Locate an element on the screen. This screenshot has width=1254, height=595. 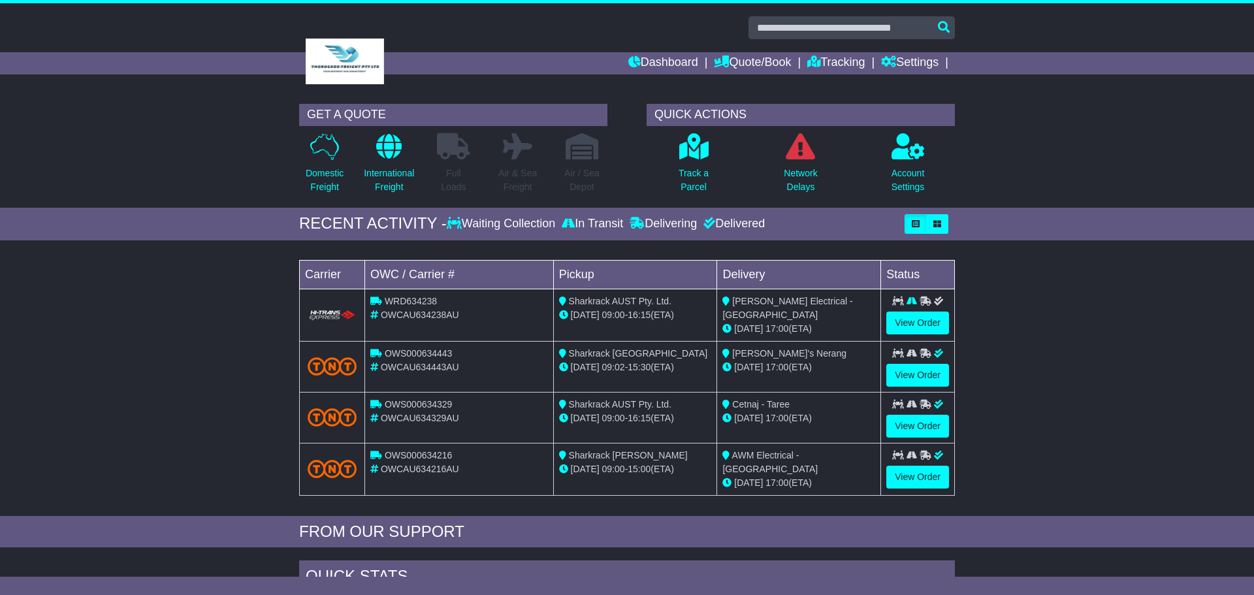
span: Cetnaj - Taree is located at coordinates (761, 404).